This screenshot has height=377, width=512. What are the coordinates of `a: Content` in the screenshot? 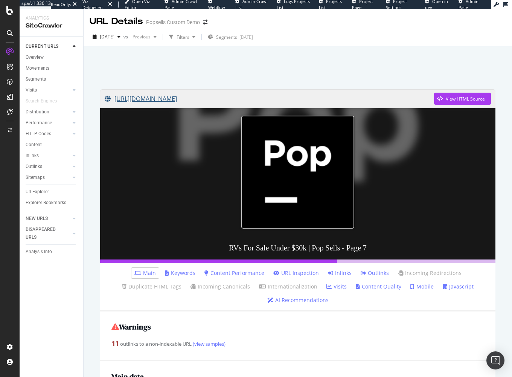 It's located at (52, 144).